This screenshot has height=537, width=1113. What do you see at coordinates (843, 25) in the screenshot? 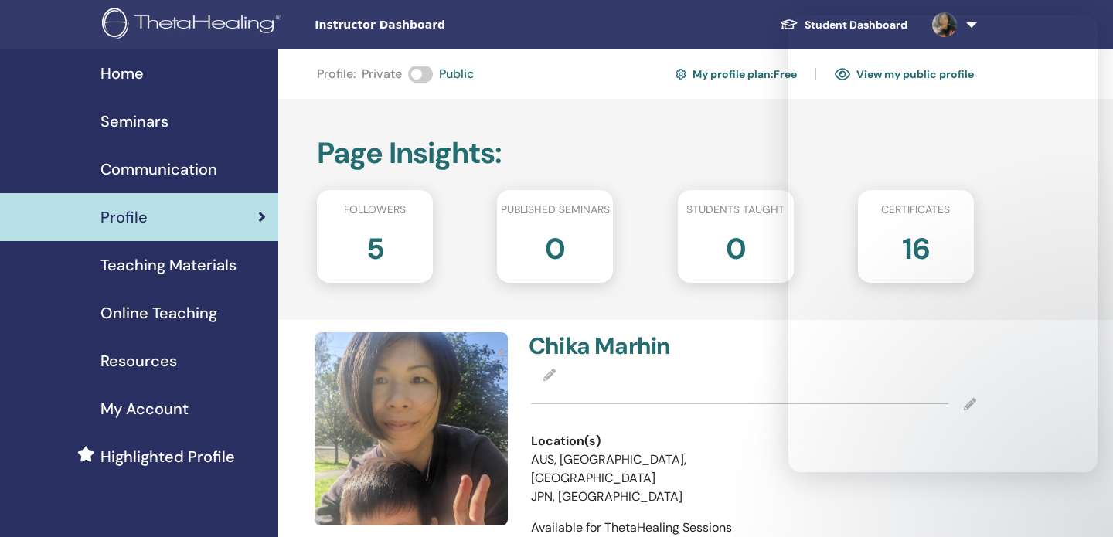
I see `a: Student Dashboard` at bounding box center [843, 25].